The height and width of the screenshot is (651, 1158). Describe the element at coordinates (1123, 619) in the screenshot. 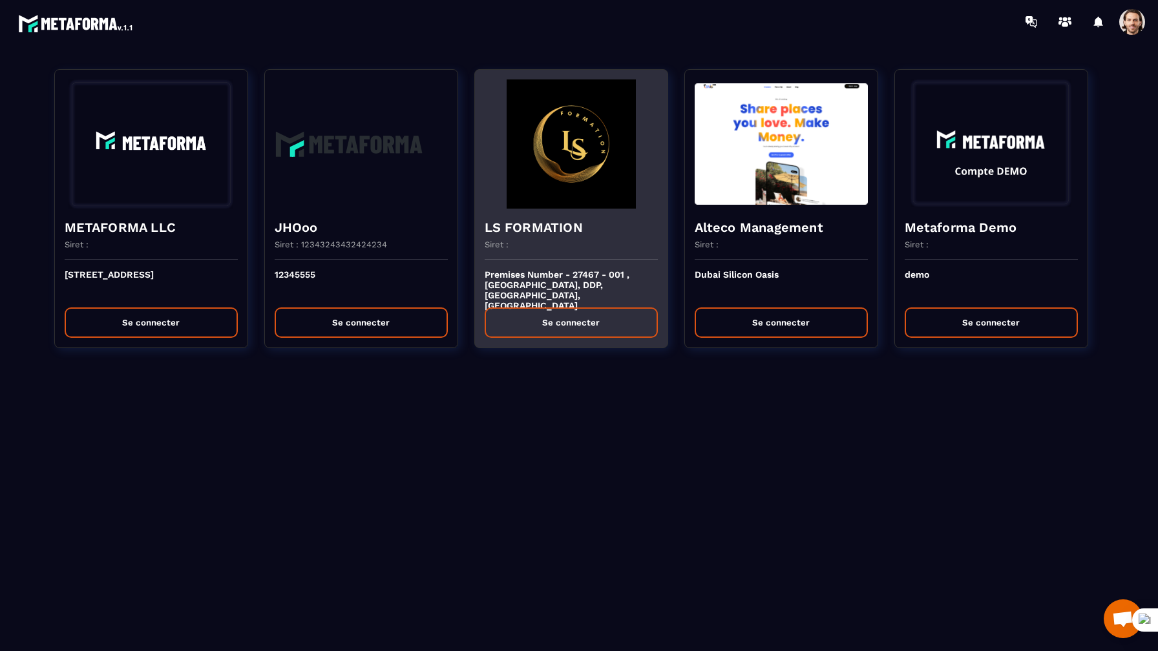

I see `a: Mở cuộc trò chuyện` at that location.